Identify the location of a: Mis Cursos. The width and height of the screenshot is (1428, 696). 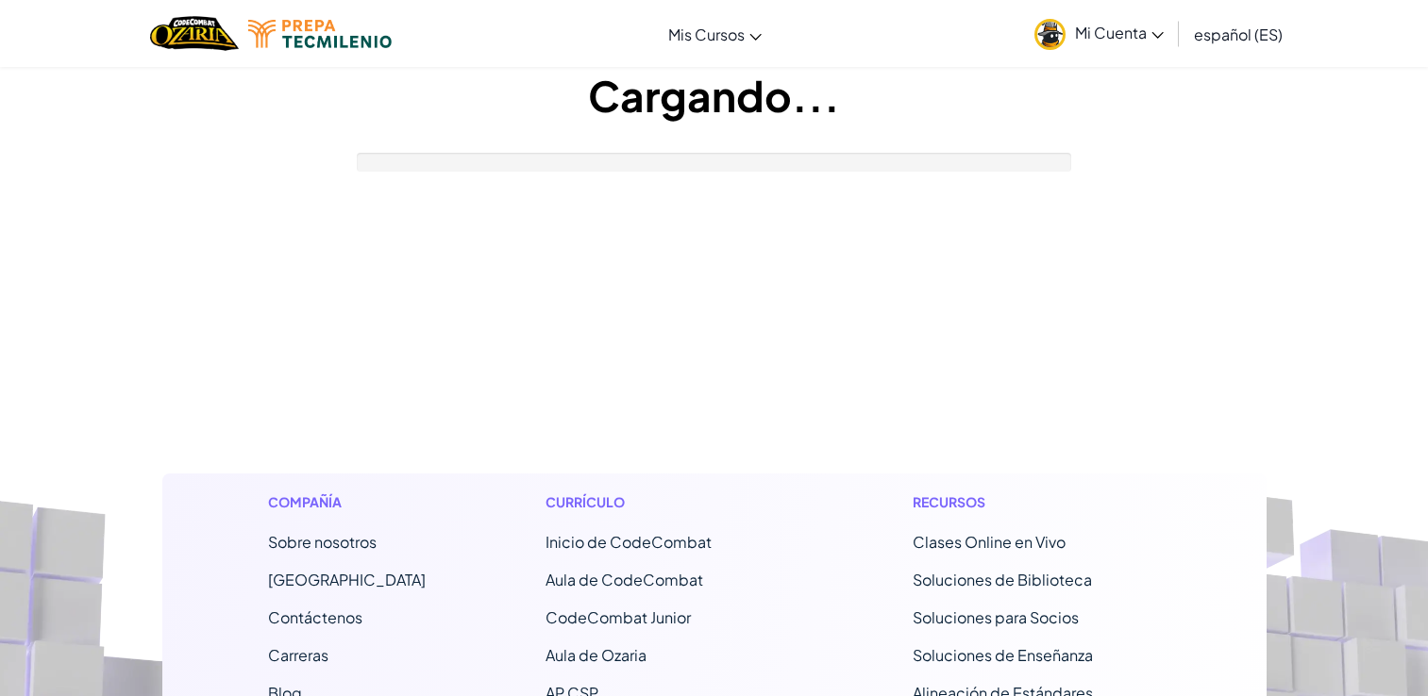
(714, 34).